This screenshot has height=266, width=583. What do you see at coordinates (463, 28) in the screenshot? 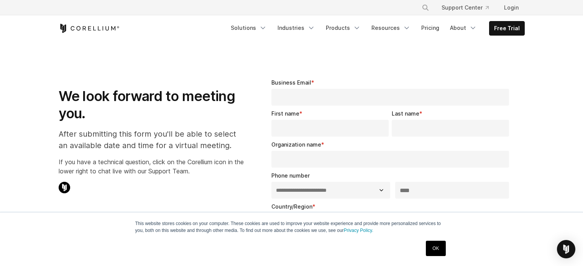
I see `a: About` at bounding box center [463, 28].